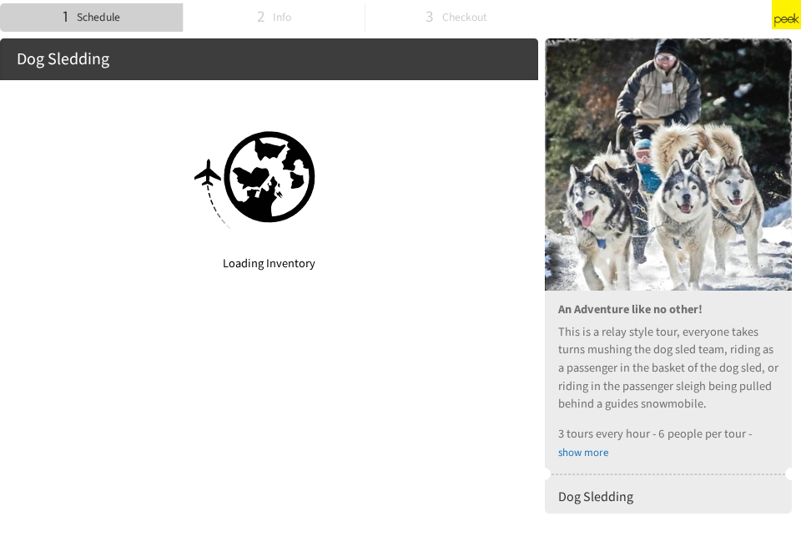 This screenshot has height=537, width=801. Describe the element at coordinates (669, 164) in the screenshot. I see `img: u6HwaPqQnGkBDsgxDvot` at that location.